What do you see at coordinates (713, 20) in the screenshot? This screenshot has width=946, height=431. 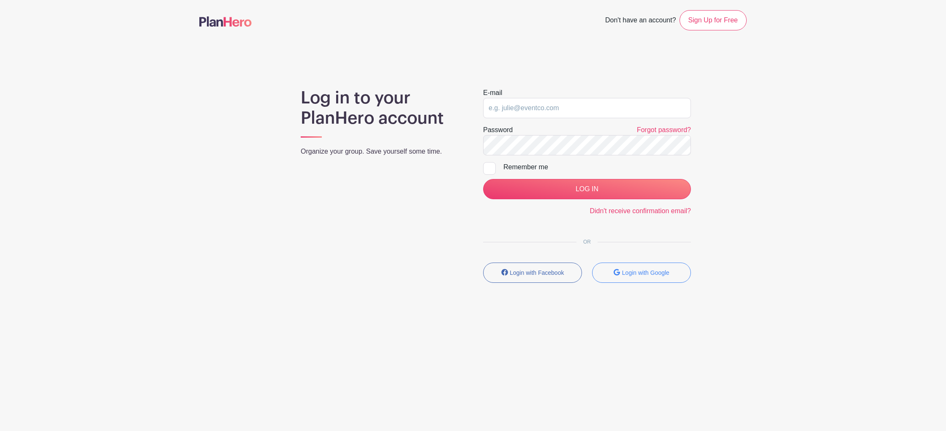 I see `a: Sign Up for Free` at bounding box center [713, 20].